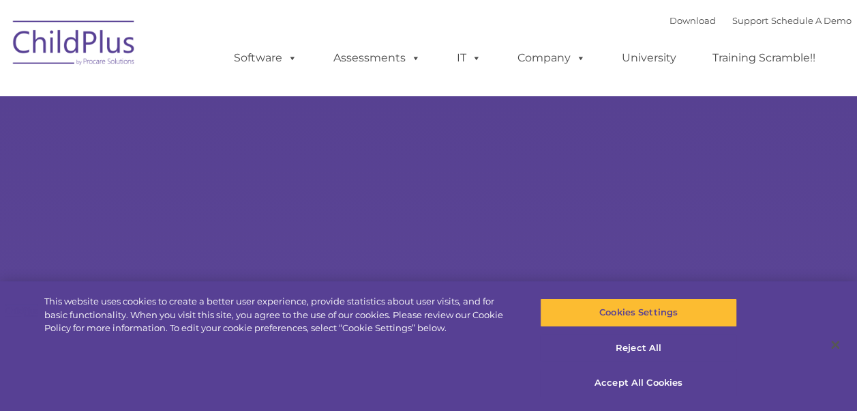 This screenshot has width=857, height=411. What do you see at coordinates (812, 20) in the screenshot?
I see `a: Schedule A Demo` at bounding box center [812, 20].